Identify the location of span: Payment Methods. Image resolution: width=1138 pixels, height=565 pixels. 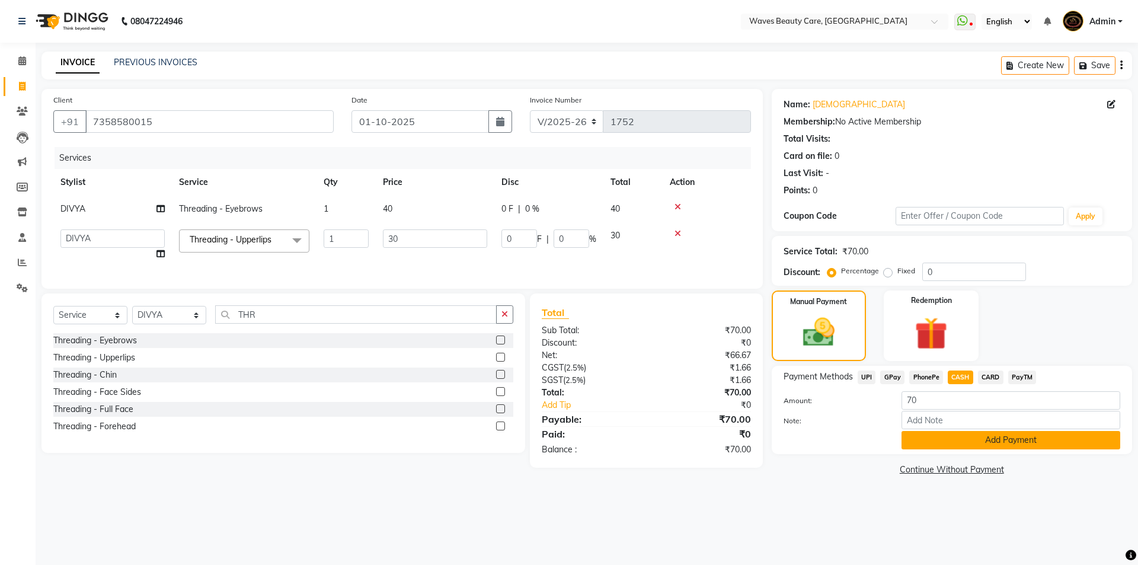
(818, 376).